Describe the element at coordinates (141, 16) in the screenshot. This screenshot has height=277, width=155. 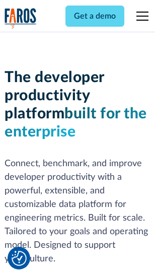
I see `div: menu` at that location.